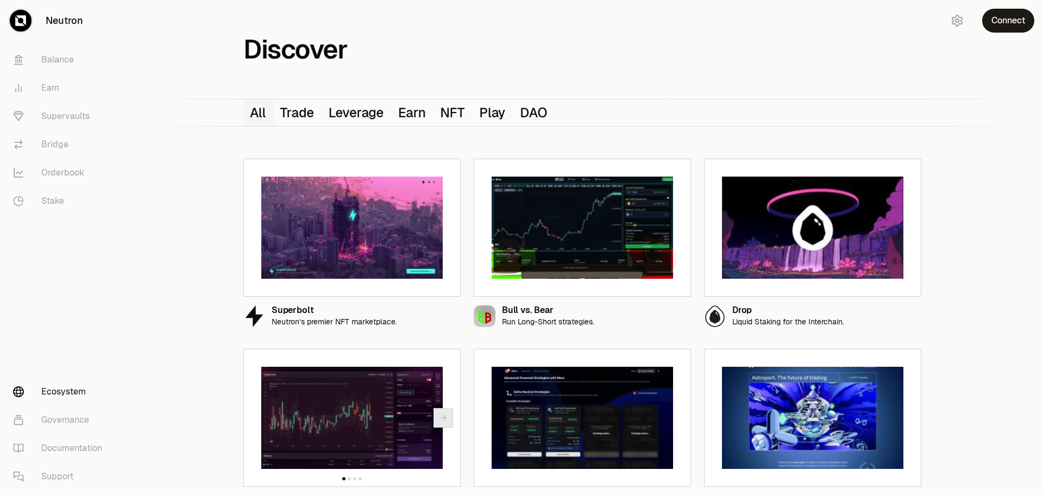  Describe the element at coordinates (813, 418) in the screenshot. I see `img: Astroport preview image` at that location.